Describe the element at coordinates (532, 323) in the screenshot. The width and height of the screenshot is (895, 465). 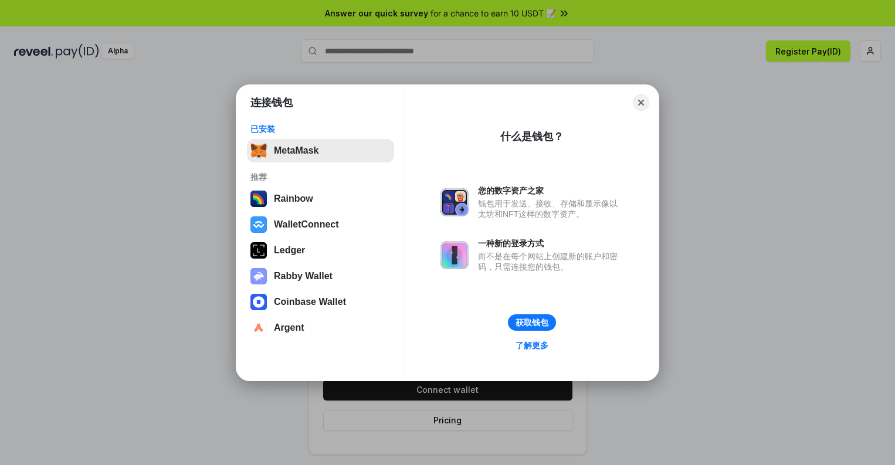
I see `button: 获取钱包` at that location.